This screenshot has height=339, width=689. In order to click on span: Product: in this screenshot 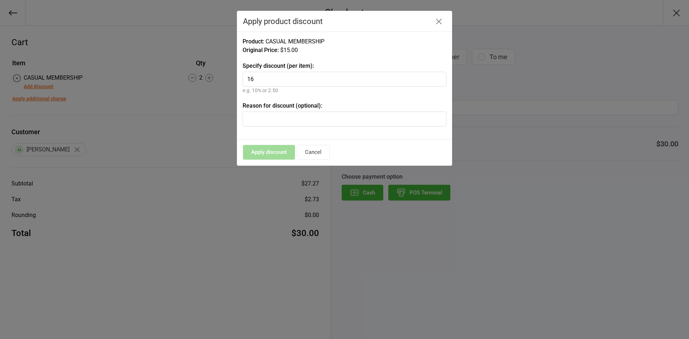, I will do `click(253, 41)`.